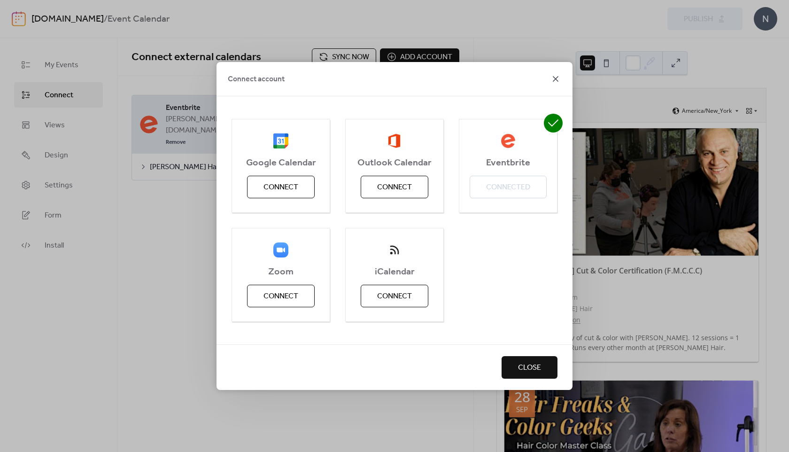 The image size is (789, 452). I want to click on span: Zoom, so click(281, 272).